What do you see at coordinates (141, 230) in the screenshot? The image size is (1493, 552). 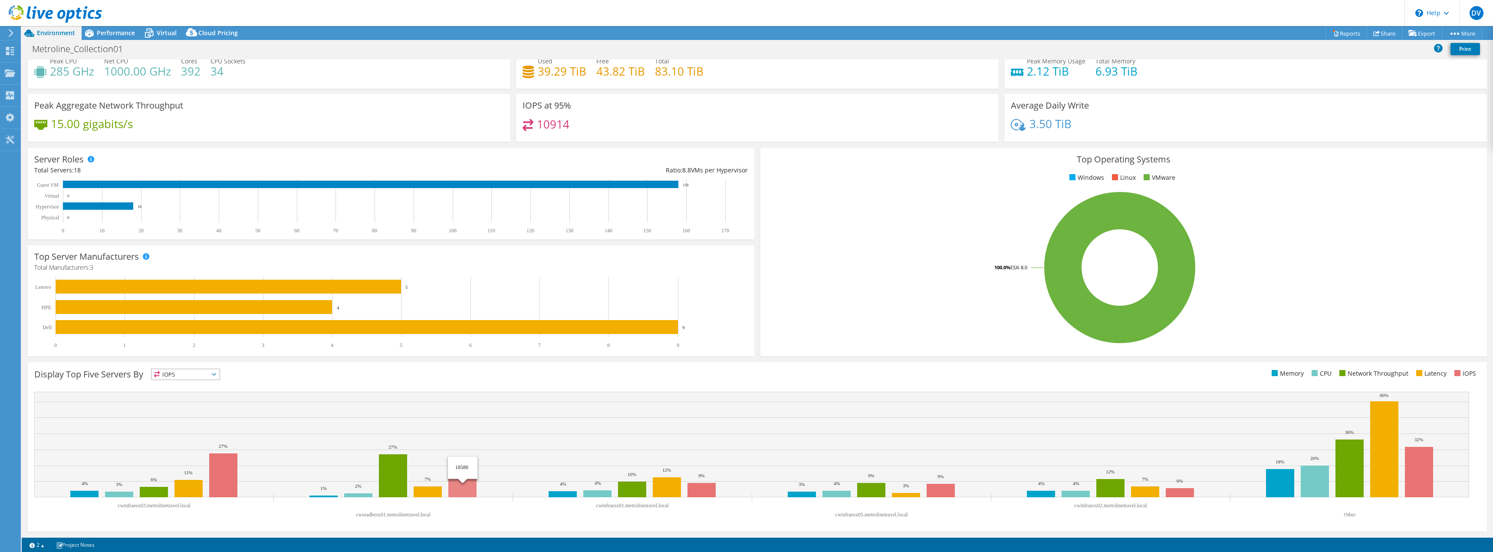 I see `text: 20` at bounding box center [141, 230].